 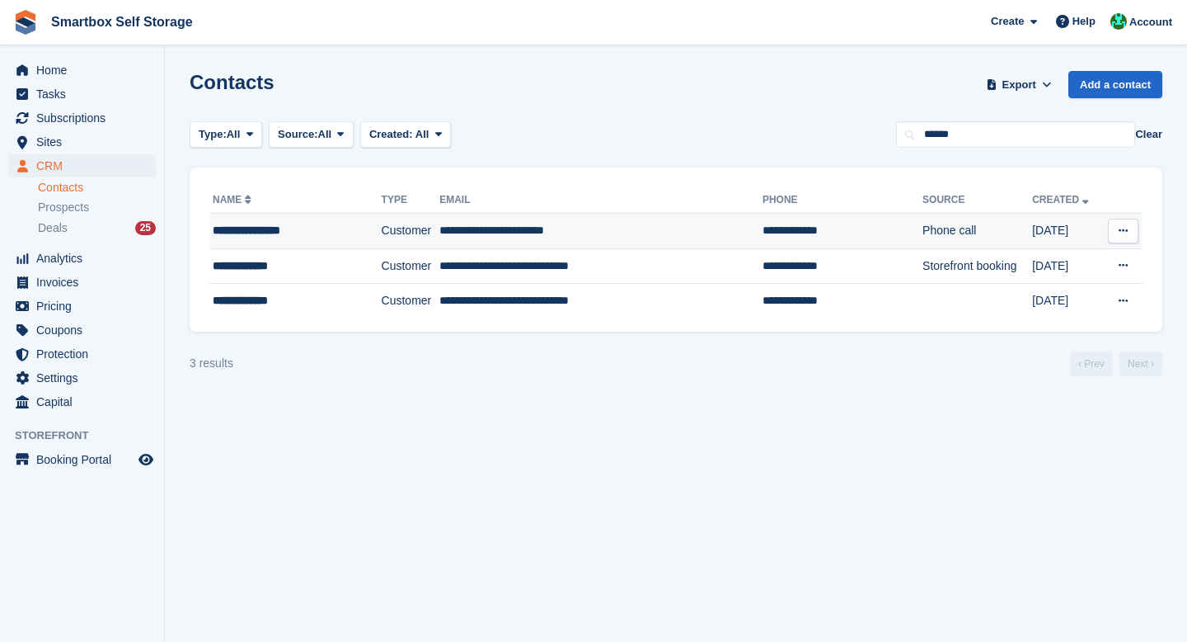 I want to click on button: Type: All, so click(x=226, y=134).